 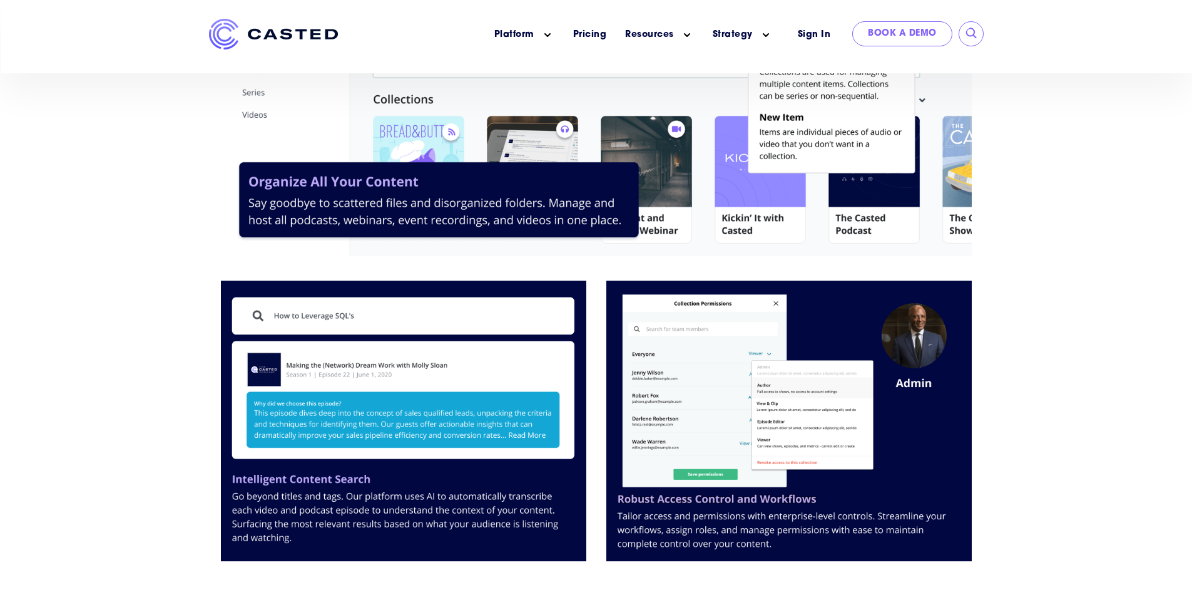 What do you see at coordinates (972, 34) in the screenshot?
I see `input: Submit` at bounding box center [972, 34].